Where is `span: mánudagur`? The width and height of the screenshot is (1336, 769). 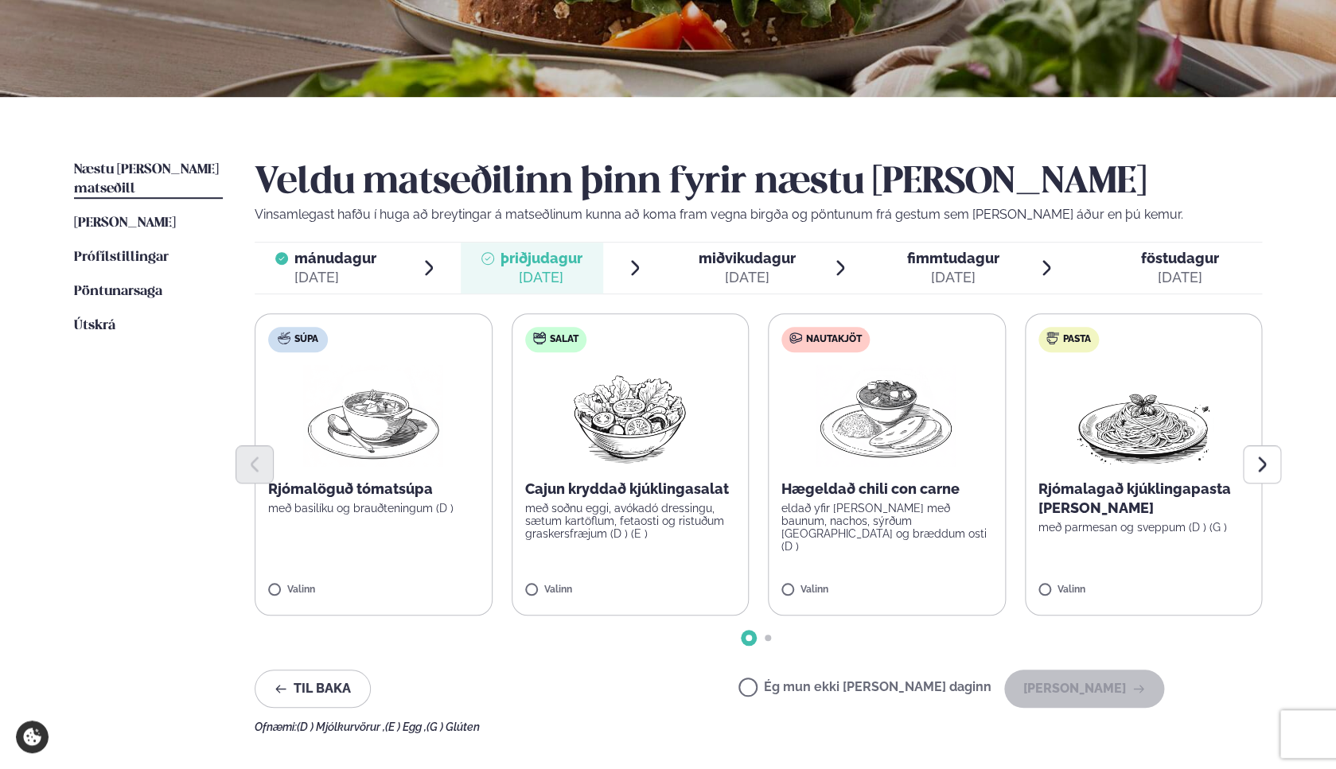
span: mánudagur is located at coordinates (335, 258).